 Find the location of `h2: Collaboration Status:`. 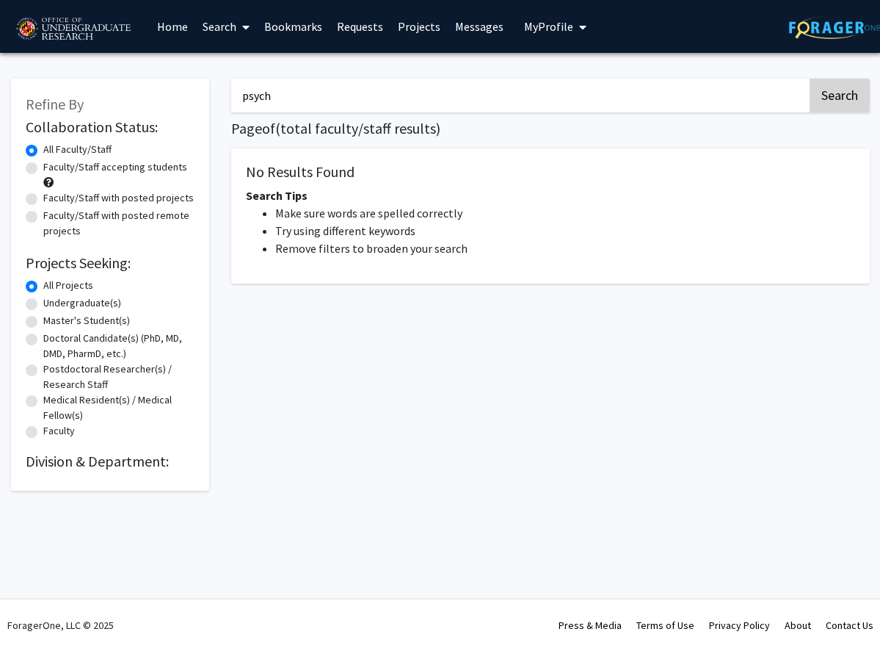

h2: Collaboration Status: is located at coordinates (110, 127).